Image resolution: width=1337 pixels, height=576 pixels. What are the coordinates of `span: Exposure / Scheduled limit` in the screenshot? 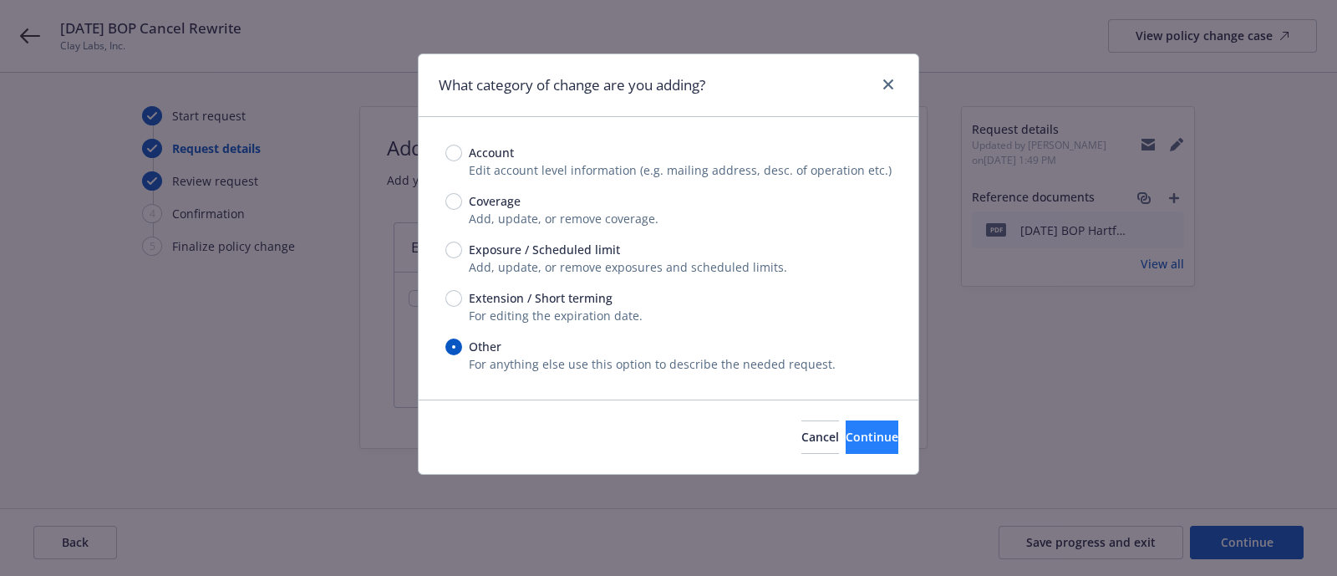 It's located at (544, 249).